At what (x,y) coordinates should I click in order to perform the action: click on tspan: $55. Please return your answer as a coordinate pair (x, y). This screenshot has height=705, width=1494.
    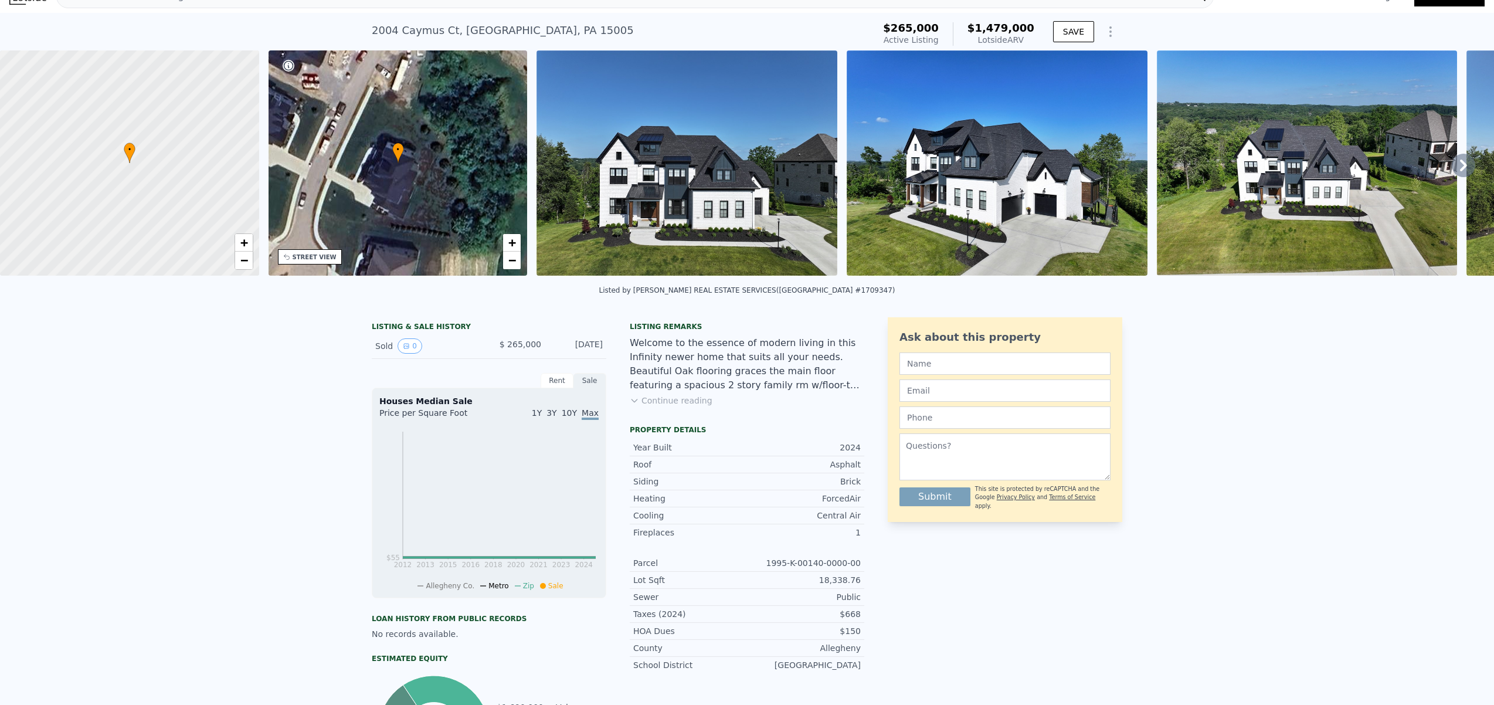
    Looking at the image, I should click on (393, 558).